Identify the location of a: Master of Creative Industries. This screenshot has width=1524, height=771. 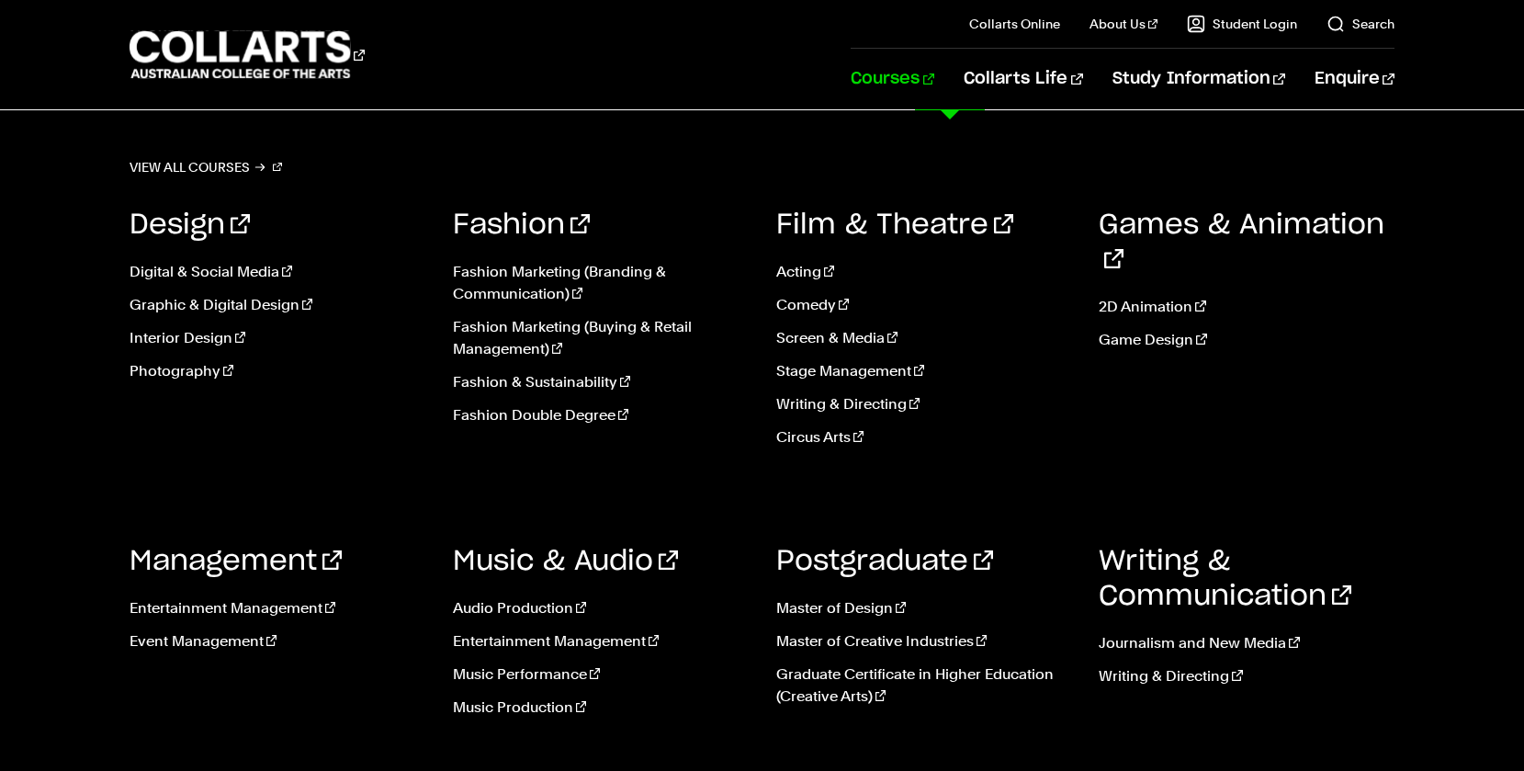
(924, 641).